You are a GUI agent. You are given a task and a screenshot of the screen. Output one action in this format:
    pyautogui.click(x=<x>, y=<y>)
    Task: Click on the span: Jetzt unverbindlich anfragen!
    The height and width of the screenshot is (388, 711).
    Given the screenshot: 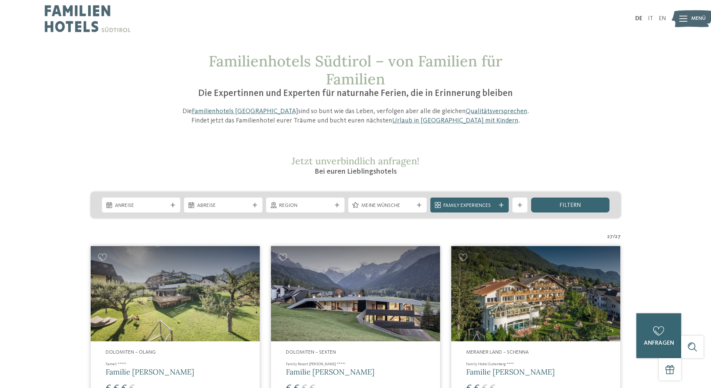 What is the action you would take?
    pyautogui.click(x=355, y=161)
    